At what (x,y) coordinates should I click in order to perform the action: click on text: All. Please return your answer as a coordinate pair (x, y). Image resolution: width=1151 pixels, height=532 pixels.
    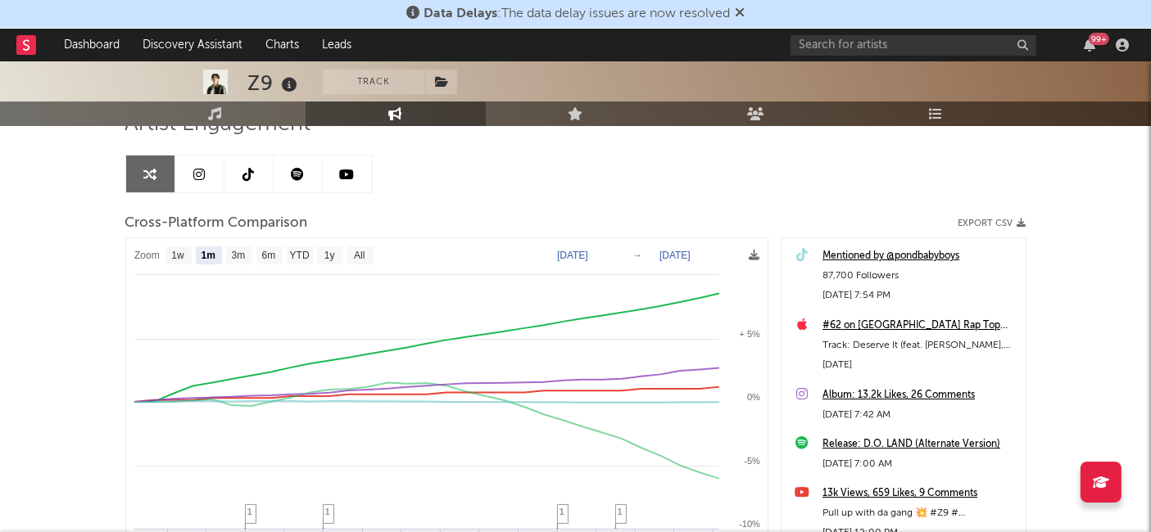
    Looking at the image, I should click on (359, 256).